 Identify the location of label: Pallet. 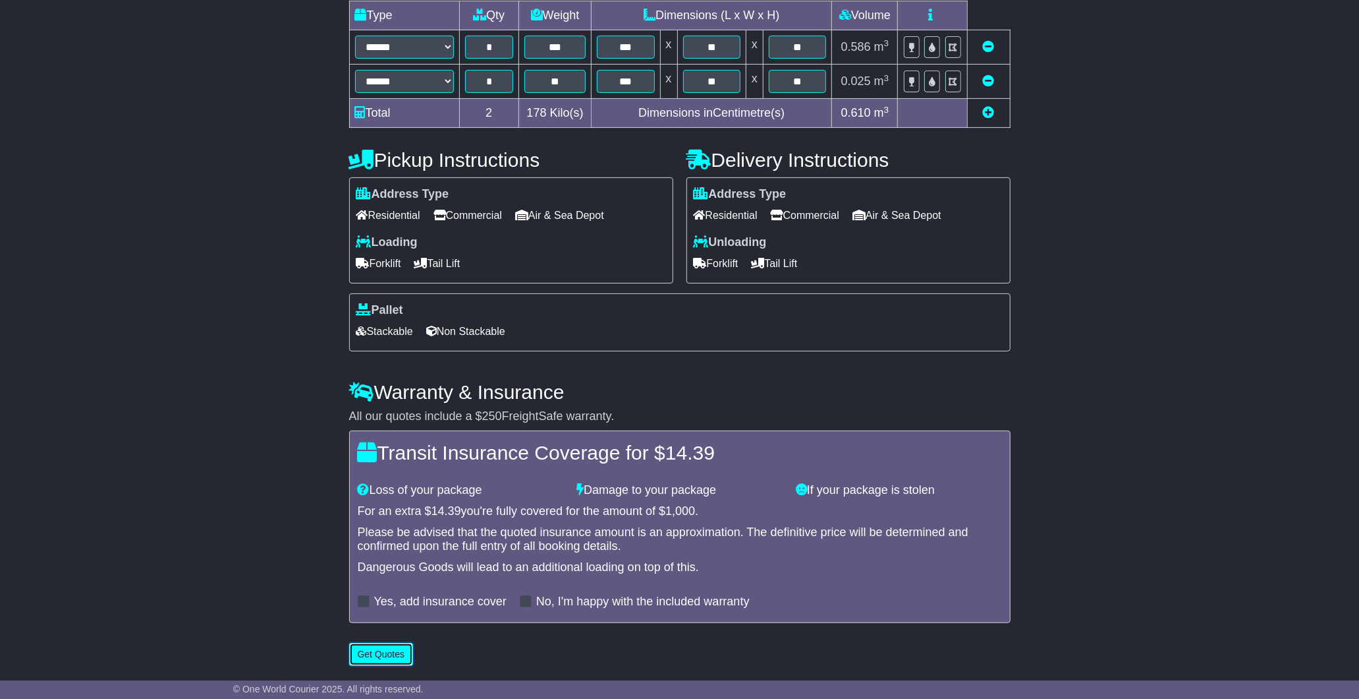
(380, 310).